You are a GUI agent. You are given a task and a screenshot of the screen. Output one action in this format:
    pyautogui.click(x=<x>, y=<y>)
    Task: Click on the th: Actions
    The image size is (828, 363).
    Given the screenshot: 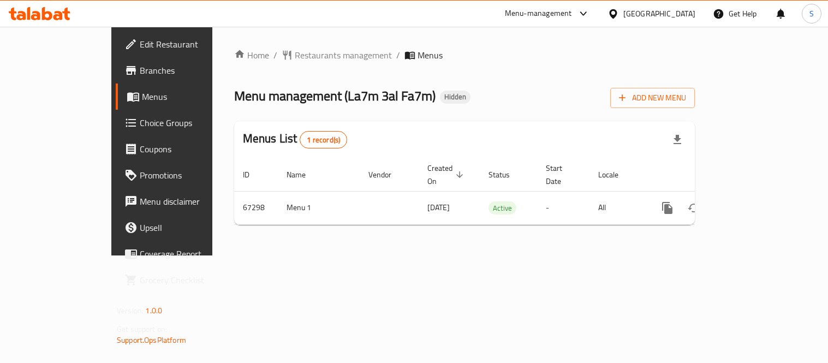 What is the action you would take?
    pyautogui.click(x=707, y=175)
    